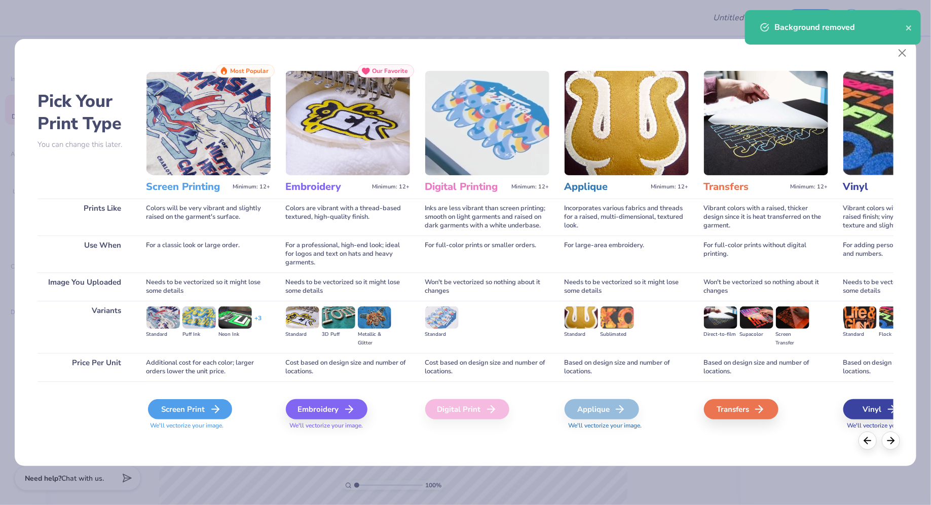 The image size is (931, 505). What do you see at coordinates (880, 409) in the screenshot?
I see `div: Vinyl` at bounding box center [880, 409].